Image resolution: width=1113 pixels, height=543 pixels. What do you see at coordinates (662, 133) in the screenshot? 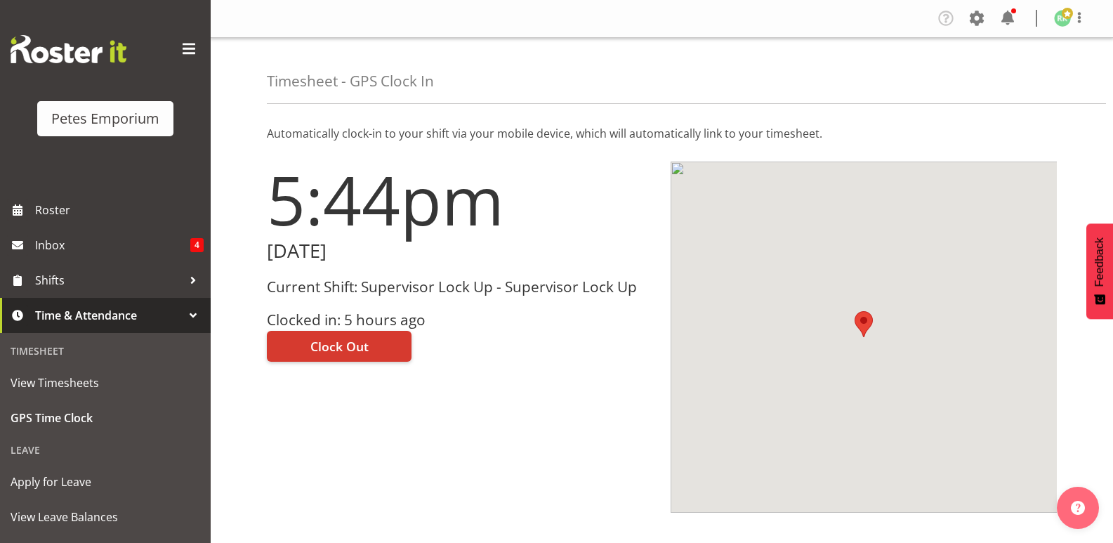
I see `p: Automatically clock-in to your shift via your mobile device, which will automatically link to you...` at bounding box center [662, 133].